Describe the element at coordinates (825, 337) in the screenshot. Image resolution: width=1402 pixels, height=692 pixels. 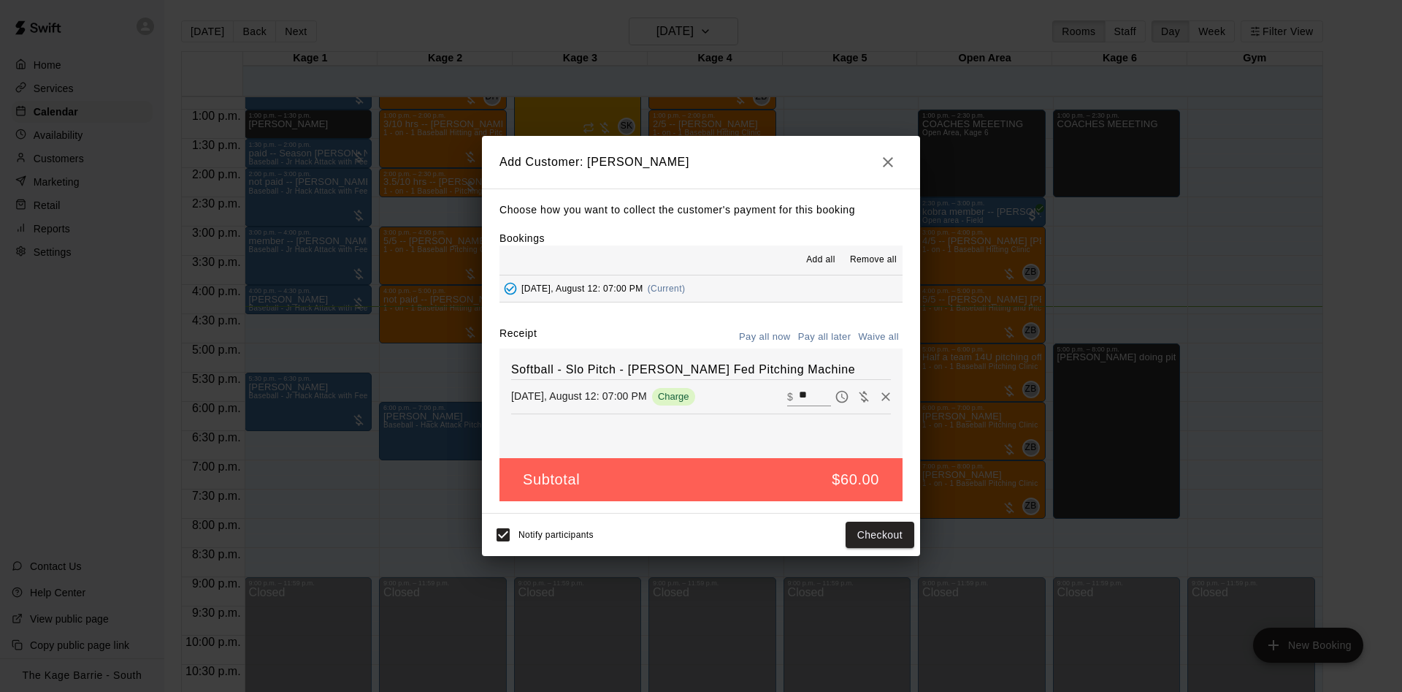
I see `button: Pay all later` at that location.